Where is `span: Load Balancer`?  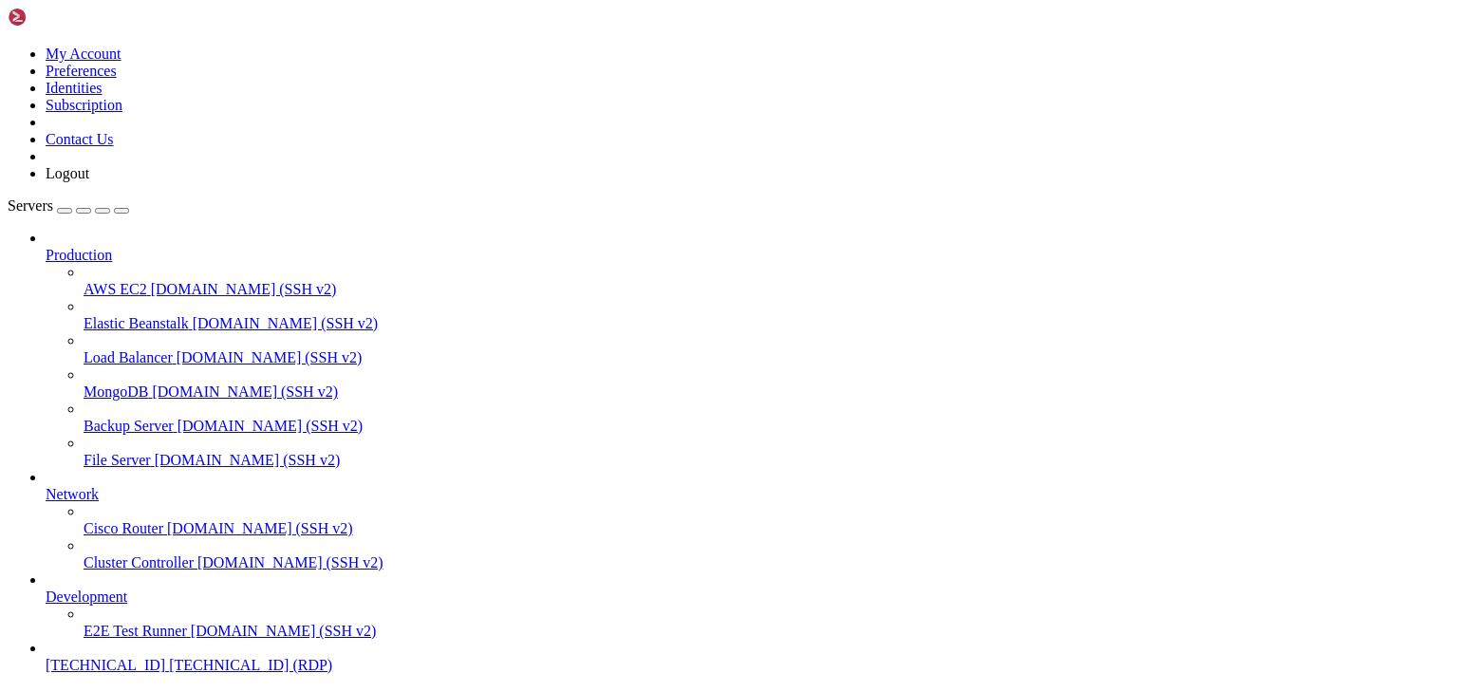 span: Load Balancer is located at coordinates (128, 357).